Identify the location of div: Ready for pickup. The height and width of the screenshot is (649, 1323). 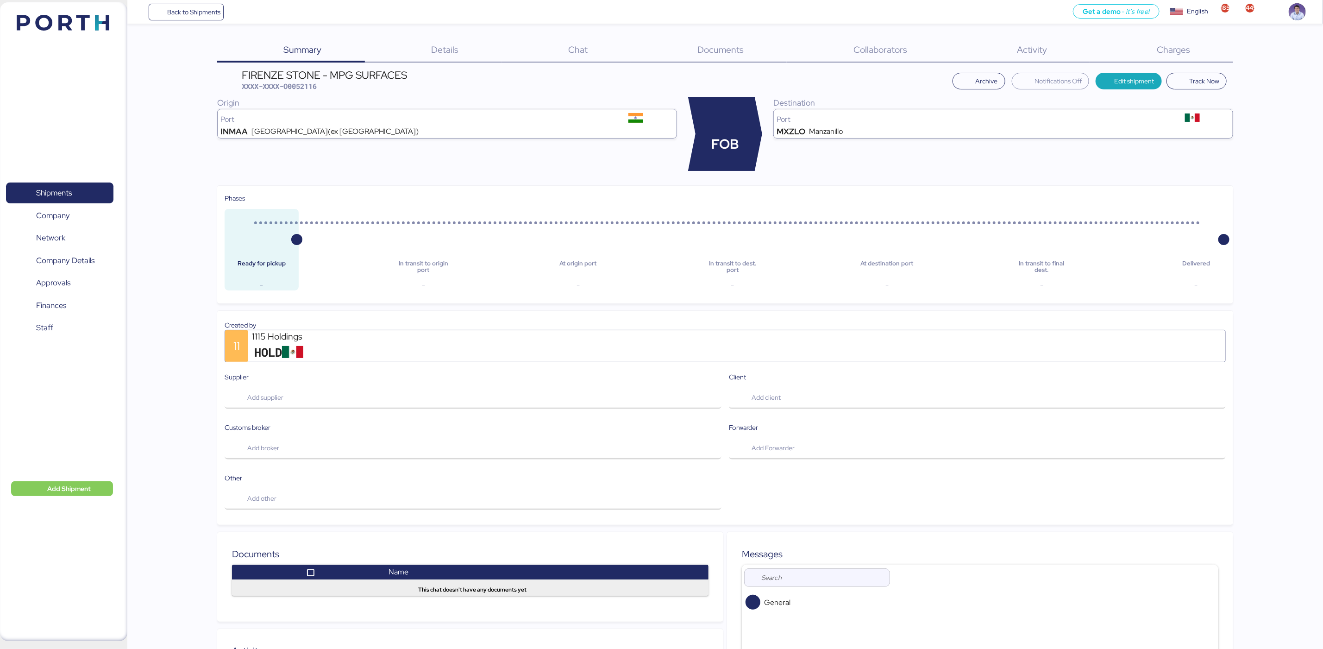
(262, 267).